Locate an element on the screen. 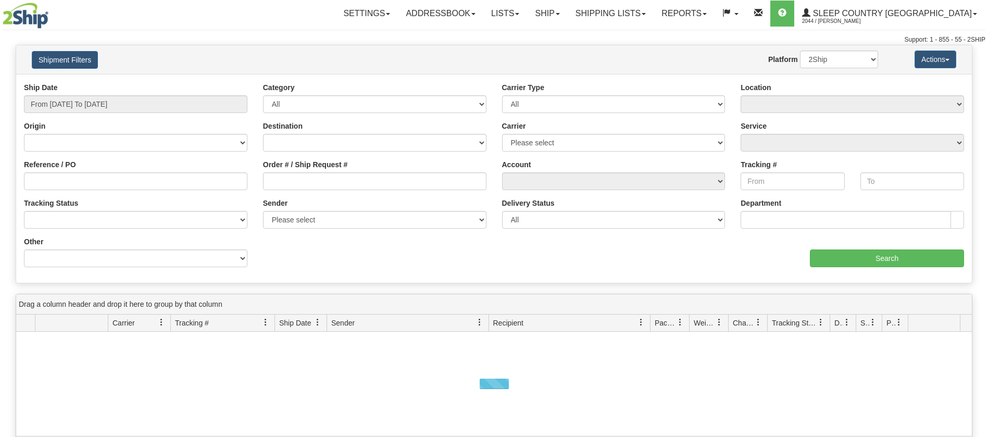 This screenshot has height=437, width=988. span: Packages is located at coordinates (665, 323).